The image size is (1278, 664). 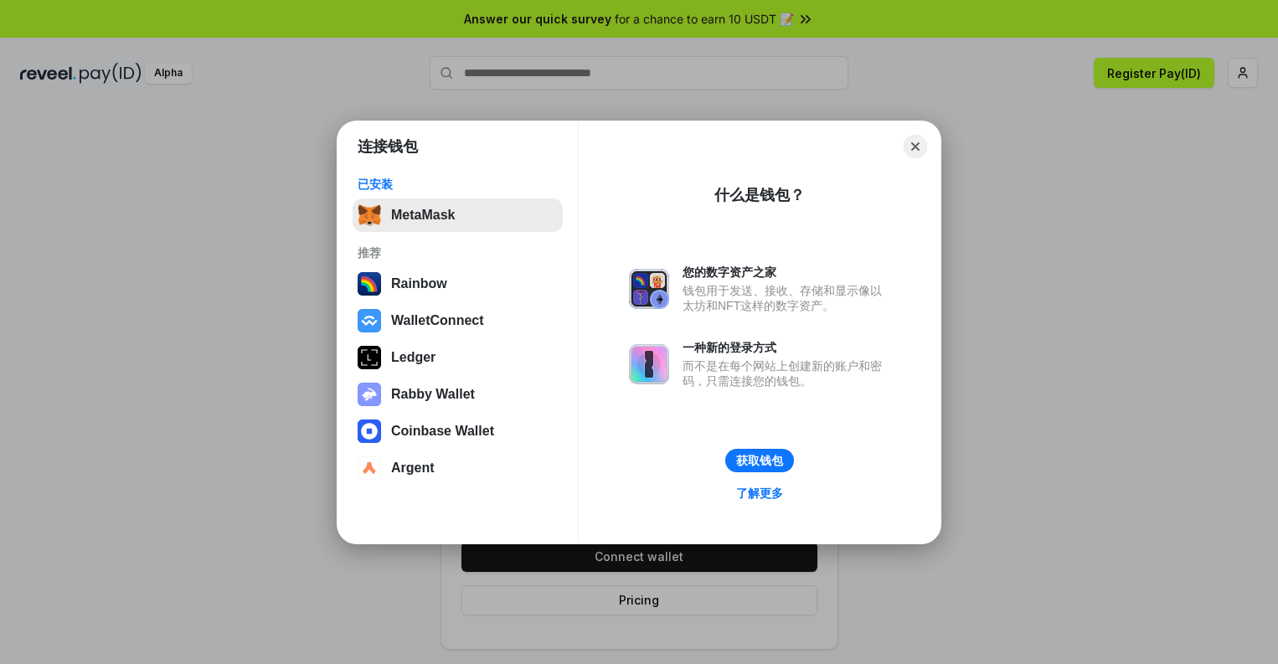 I want to click on div: 推荐, so click(x=457, y=253).